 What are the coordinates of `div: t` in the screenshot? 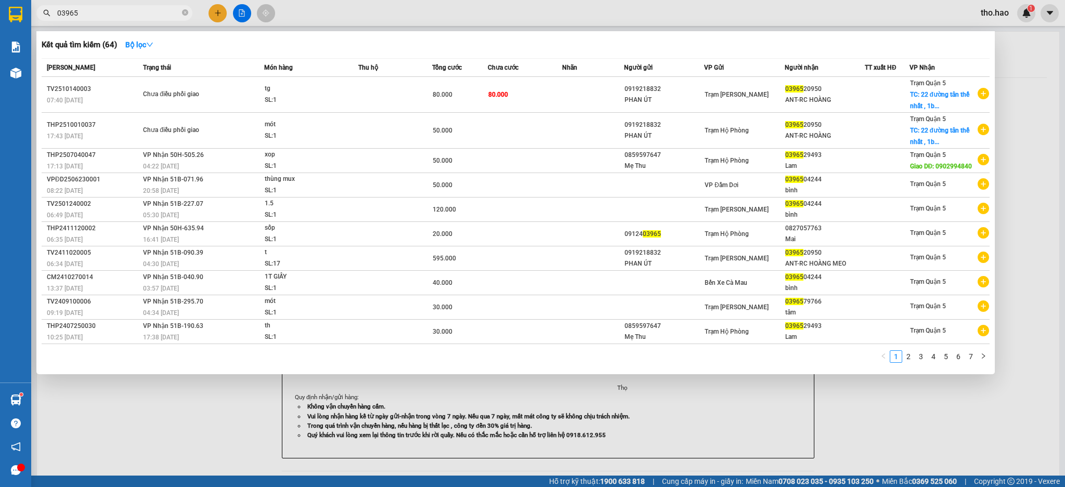 It's located at (304, 253).